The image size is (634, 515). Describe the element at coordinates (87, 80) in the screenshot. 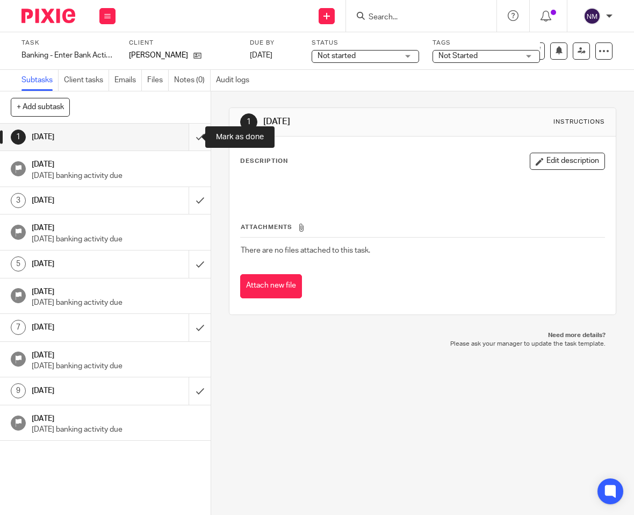

I see `a: Client tasks` at that location.